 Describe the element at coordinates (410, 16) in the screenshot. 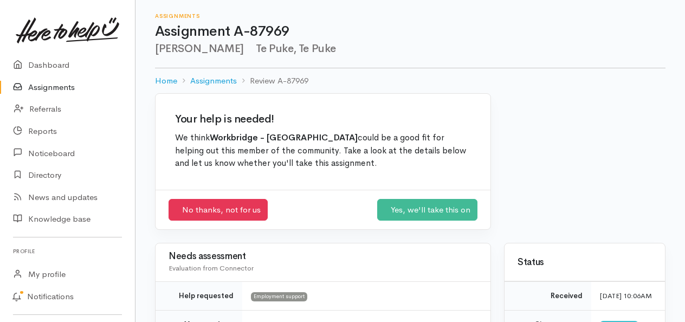

I see `h6: Assignments` at that location.